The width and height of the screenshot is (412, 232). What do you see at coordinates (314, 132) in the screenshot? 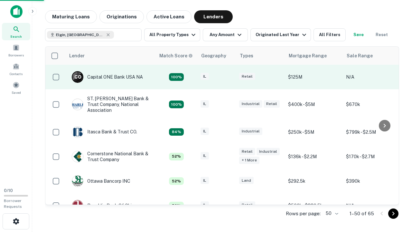
I see `td: $250k - $5M` at bounding box center [314, 132].